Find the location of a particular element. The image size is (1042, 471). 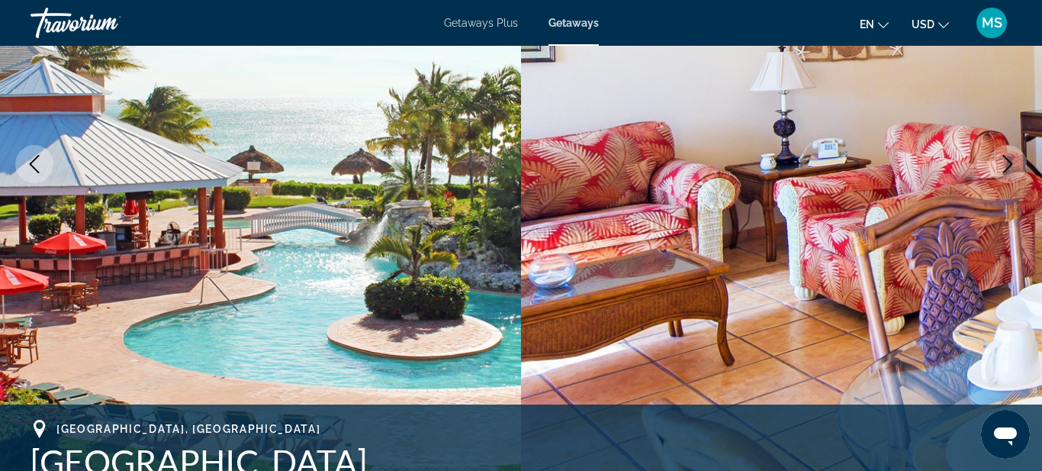

span: en is located at coordinates (867, 24).